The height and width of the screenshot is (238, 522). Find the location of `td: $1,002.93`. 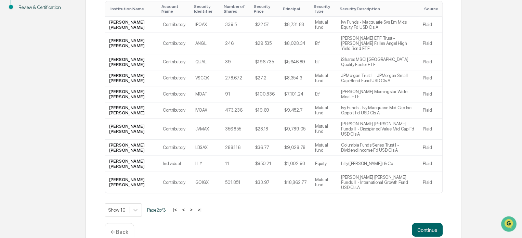

td: $1,002.93 is located at coordinates (295, 163).